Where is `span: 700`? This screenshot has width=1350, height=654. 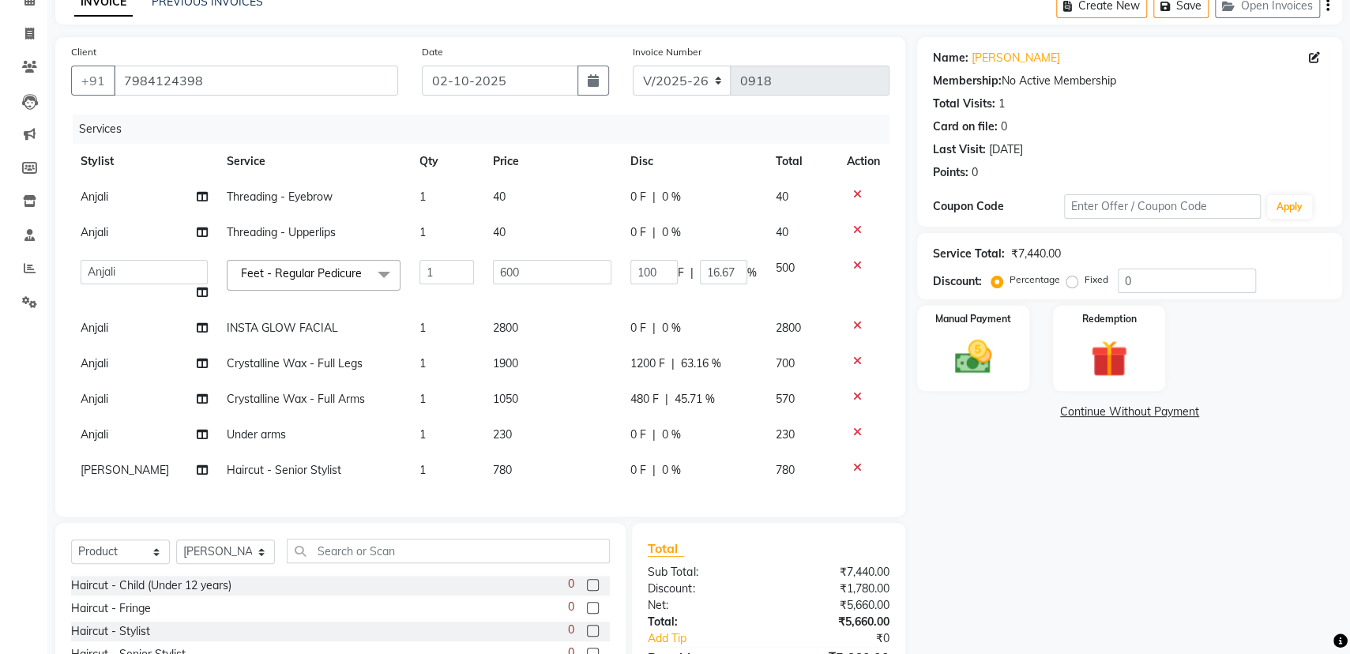 span: 700 is located at coordinates (785, 363).